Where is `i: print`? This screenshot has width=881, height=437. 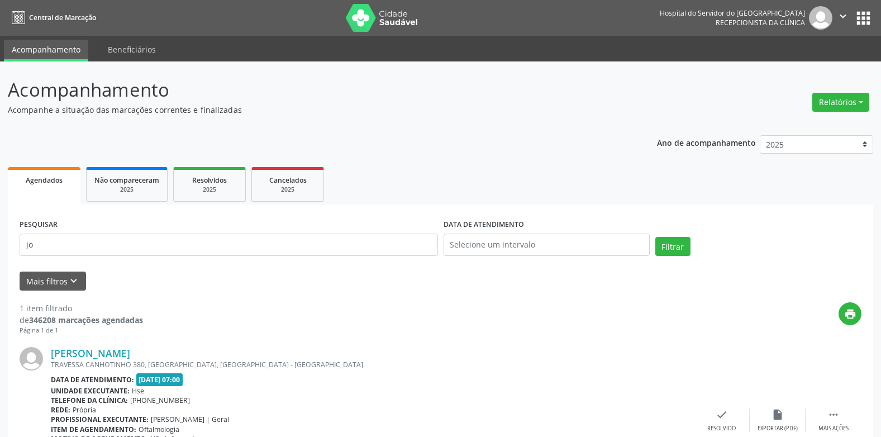 i: print is located at coordinates (850, 314).